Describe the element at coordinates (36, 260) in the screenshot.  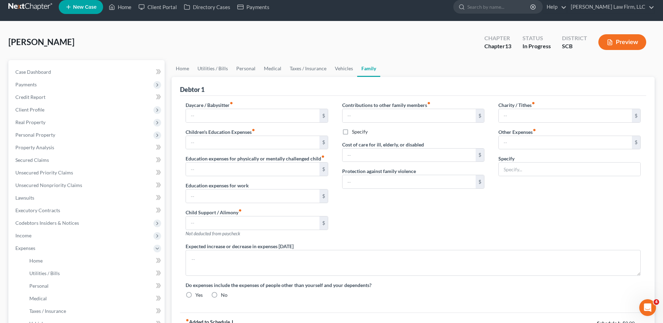
I see `span: Home` at that location.